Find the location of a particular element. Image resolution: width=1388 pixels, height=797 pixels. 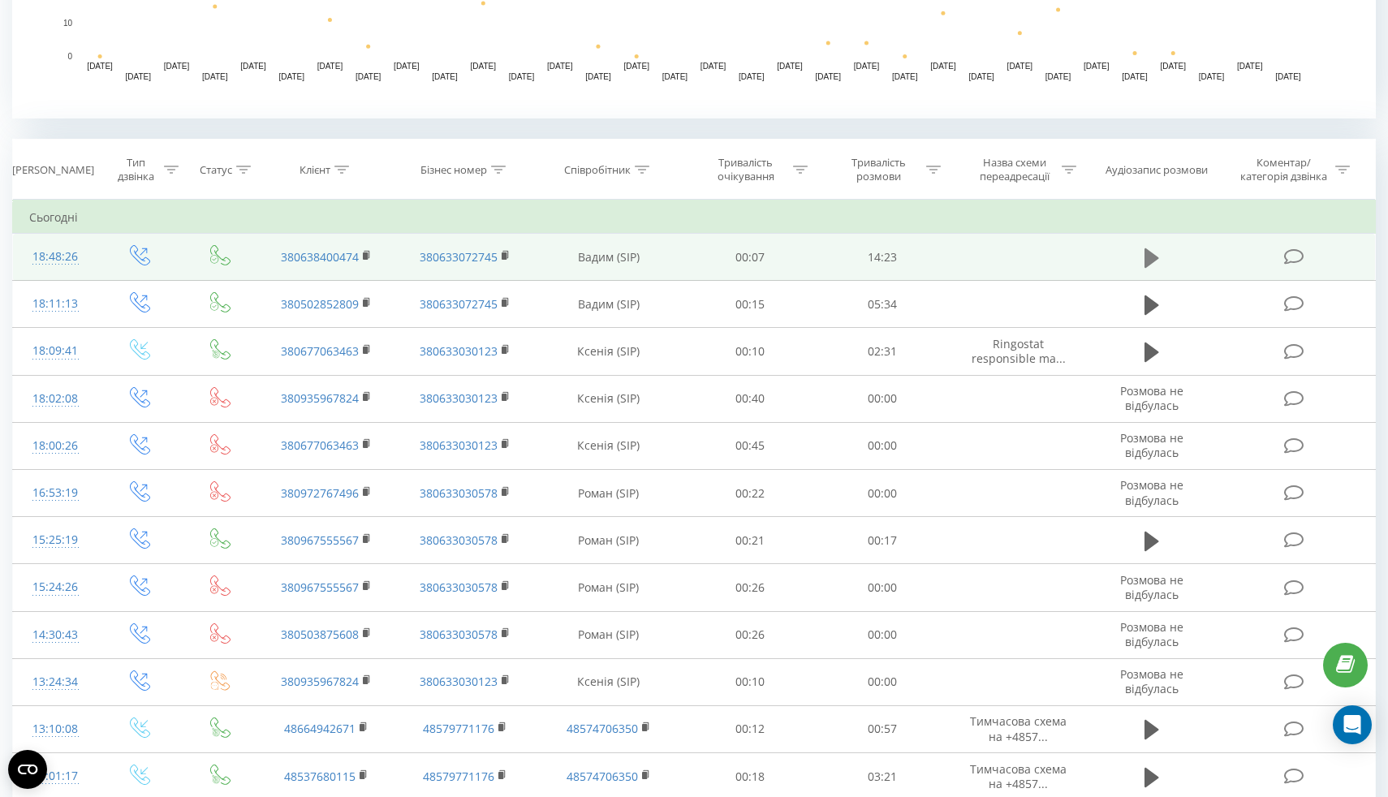

td: 00:17 is located at coordinates (883, 541).